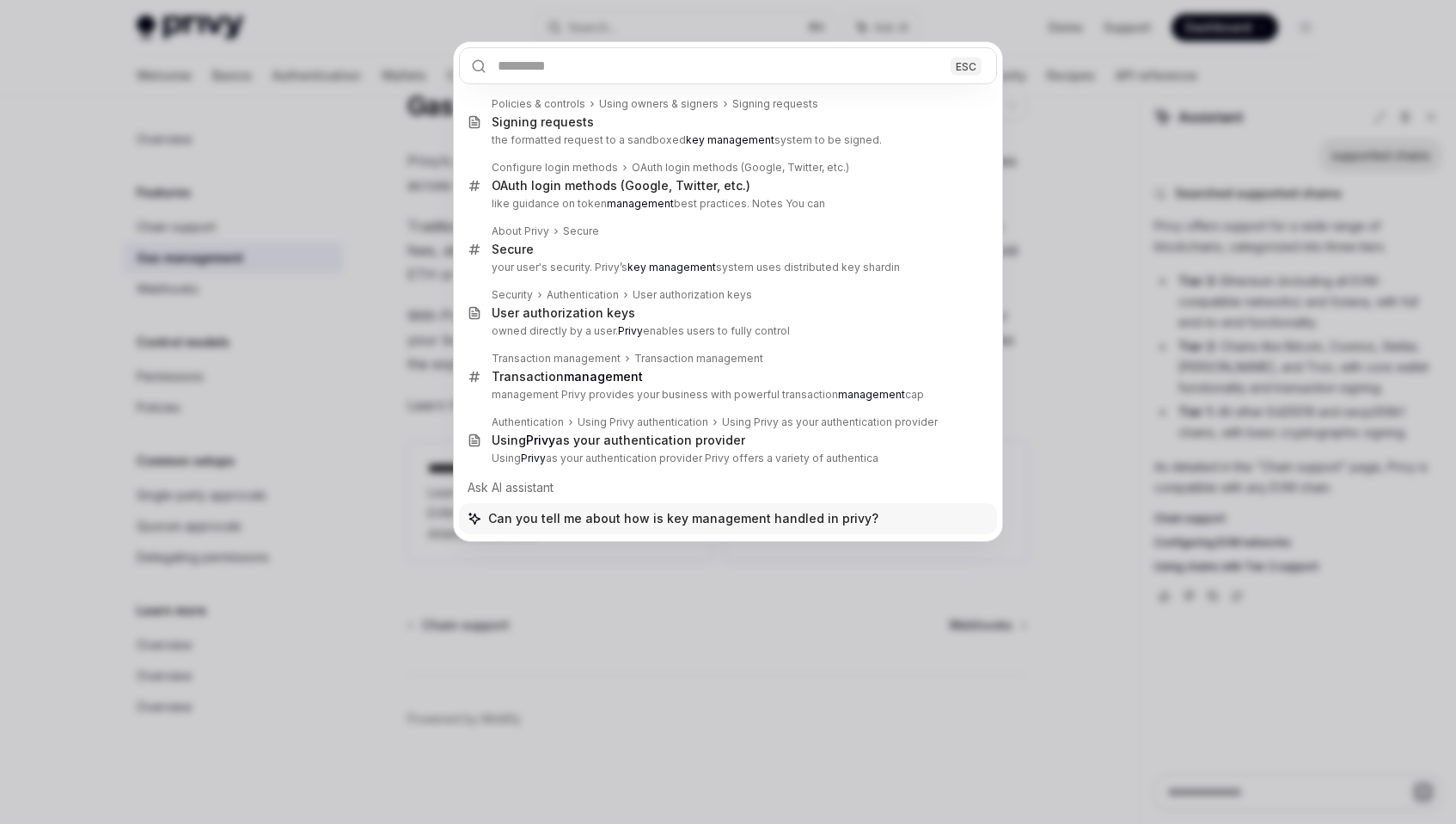 This screenshot has height=824, width=1456. Describe the element at coordinates (683, 518) in the screenshot. I see `span: Can you tell me about how is key management handled in privy?` at that location.